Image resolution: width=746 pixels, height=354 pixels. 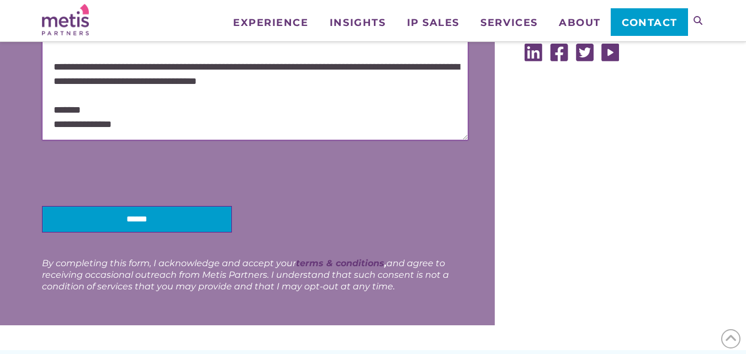 I want to click on em: By completing this form, I acknowledge and accept your and agree to receiving occasional outreach..., so click(x=245, y=275).